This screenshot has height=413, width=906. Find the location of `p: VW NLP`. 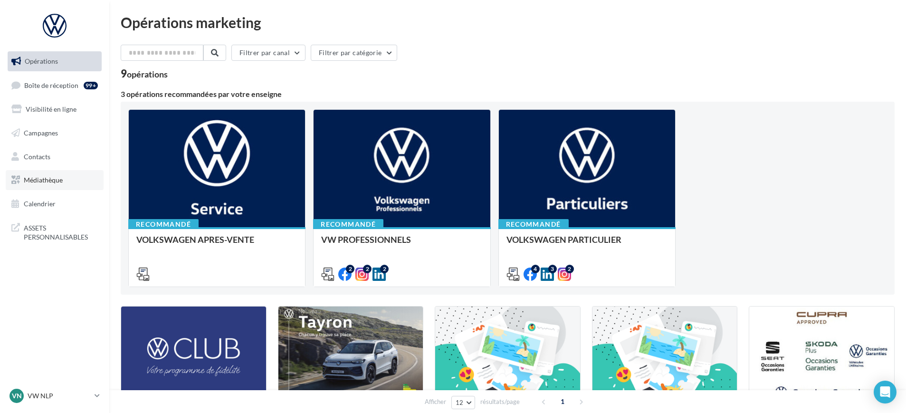

p: VW NLP is located at coordinates (59, 396).